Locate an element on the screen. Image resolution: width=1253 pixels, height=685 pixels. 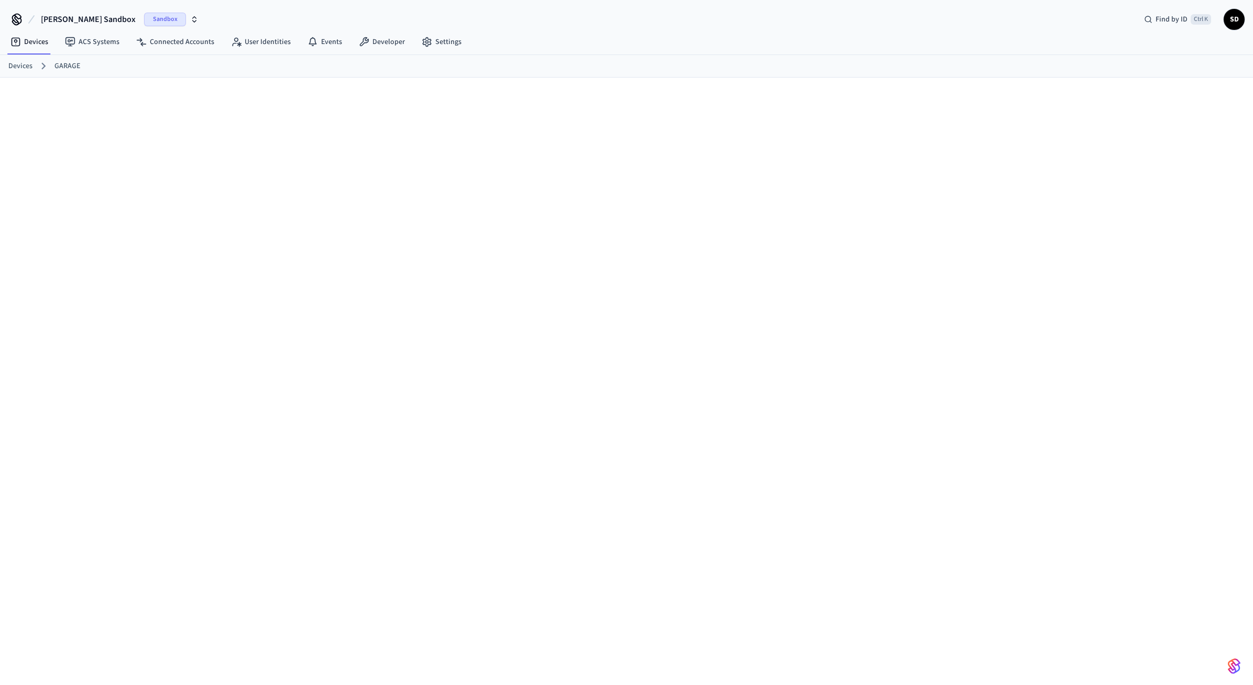
div: Find by IDCtrl K is located at coordinates (1178, 19).